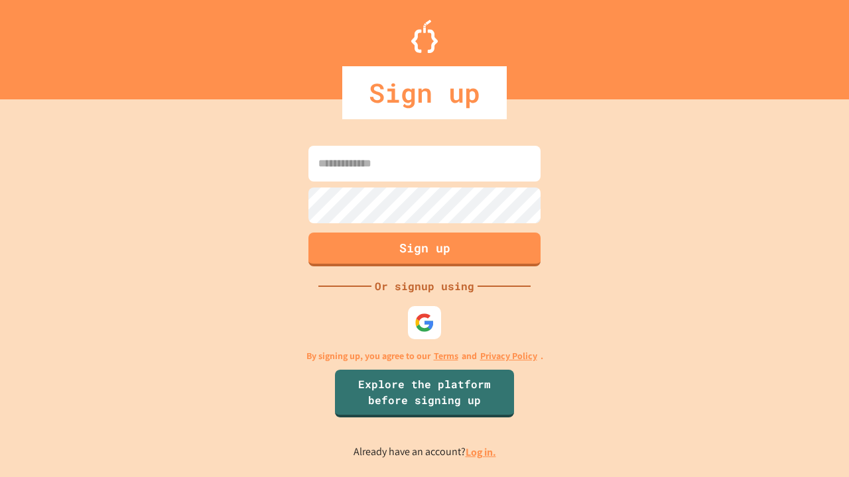 This screenshot has width=849, height=477. I want to click on a: Log in., so click(481, 452).